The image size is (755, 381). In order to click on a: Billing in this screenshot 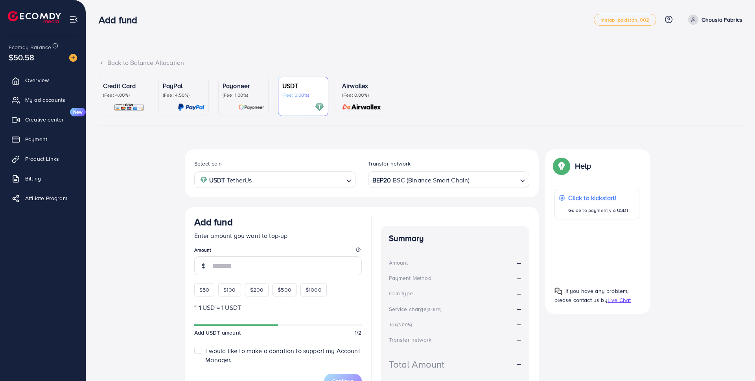, I will do `click(43, 178)`.